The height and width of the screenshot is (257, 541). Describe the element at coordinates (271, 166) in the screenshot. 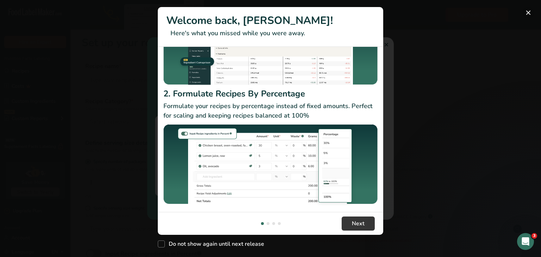

I see `img: Formulate Recipes By Percentage` at that location.